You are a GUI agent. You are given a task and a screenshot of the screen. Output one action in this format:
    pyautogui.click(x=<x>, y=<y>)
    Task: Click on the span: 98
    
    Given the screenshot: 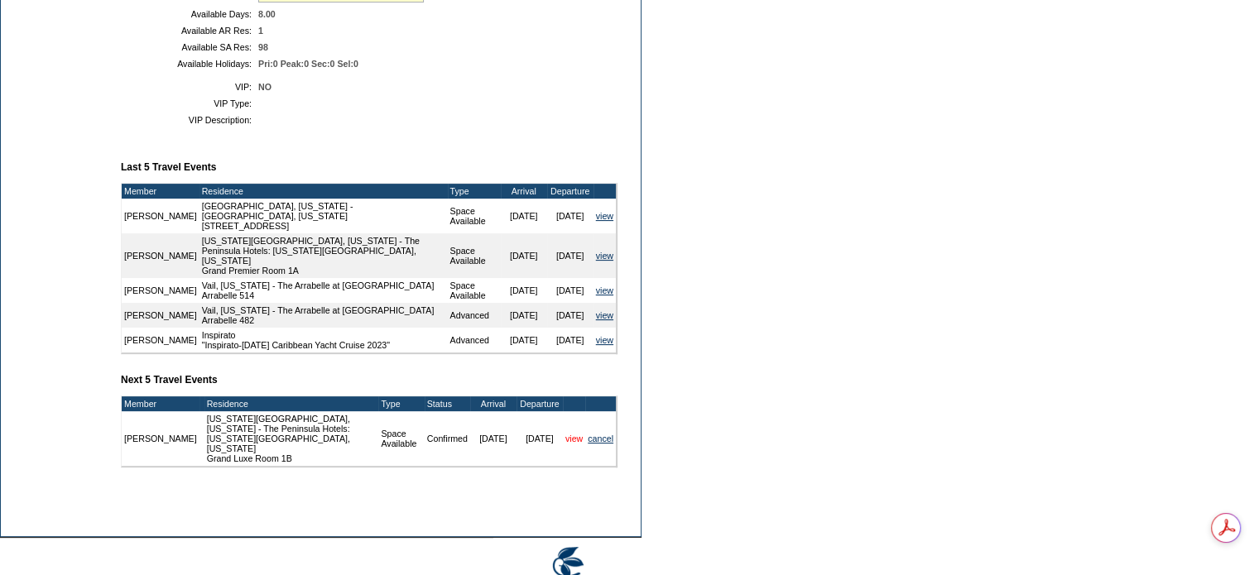 What is the action you would take?
    pyautogui.click(x=263, y=47)
    